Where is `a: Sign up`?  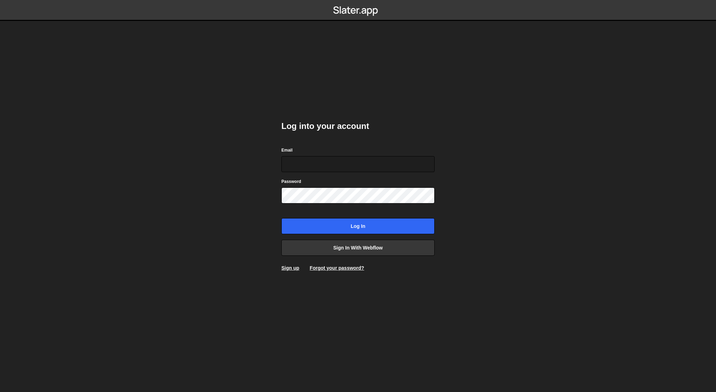
a: Sign up is located at coordinates (290, 268).